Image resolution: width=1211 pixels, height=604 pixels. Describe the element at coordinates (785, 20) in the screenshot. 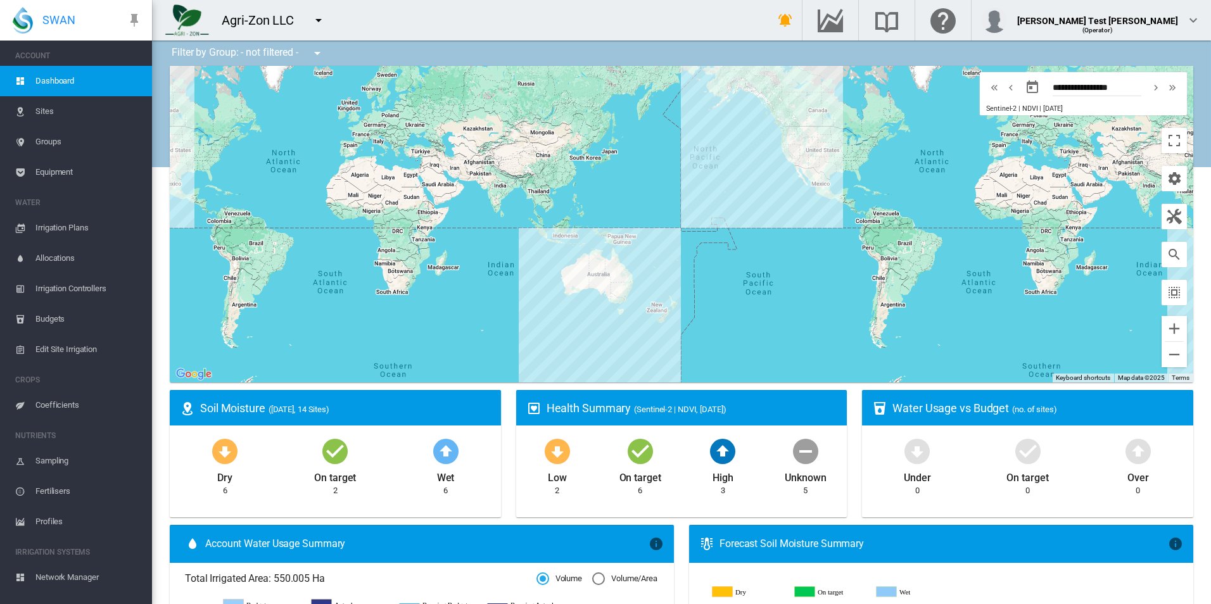

I see `button: icon-bell-ring` at that location.